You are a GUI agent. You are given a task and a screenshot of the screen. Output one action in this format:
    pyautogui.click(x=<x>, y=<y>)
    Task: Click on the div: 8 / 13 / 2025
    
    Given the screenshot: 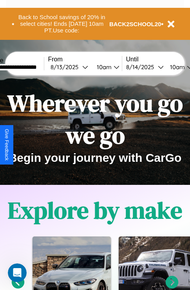 What is the action you would take?
    pyautogui.click(x=66, y=67)
    